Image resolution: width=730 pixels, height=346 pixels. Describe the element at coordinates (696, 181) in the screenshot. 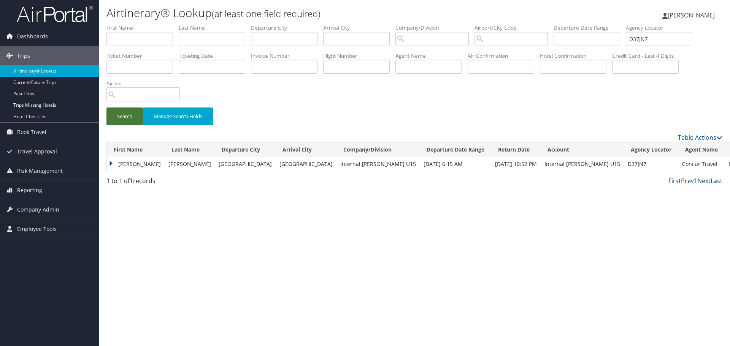

I see `a: 1` at that location.